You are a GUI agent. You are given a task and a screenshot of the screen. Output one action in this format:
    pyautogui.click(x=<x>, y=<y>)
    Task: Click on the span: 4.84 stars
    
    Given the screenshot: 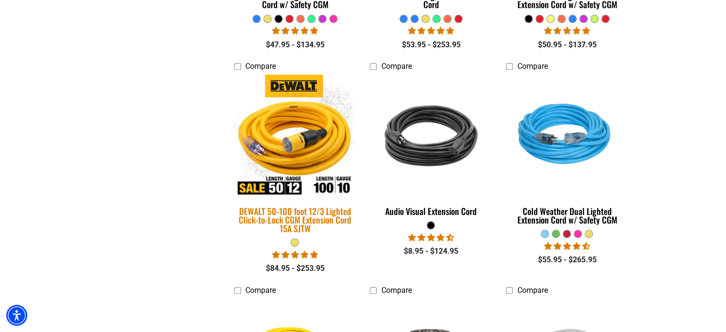 What is the action you would take?
    pyautogui.click(x=295, y=254)
    